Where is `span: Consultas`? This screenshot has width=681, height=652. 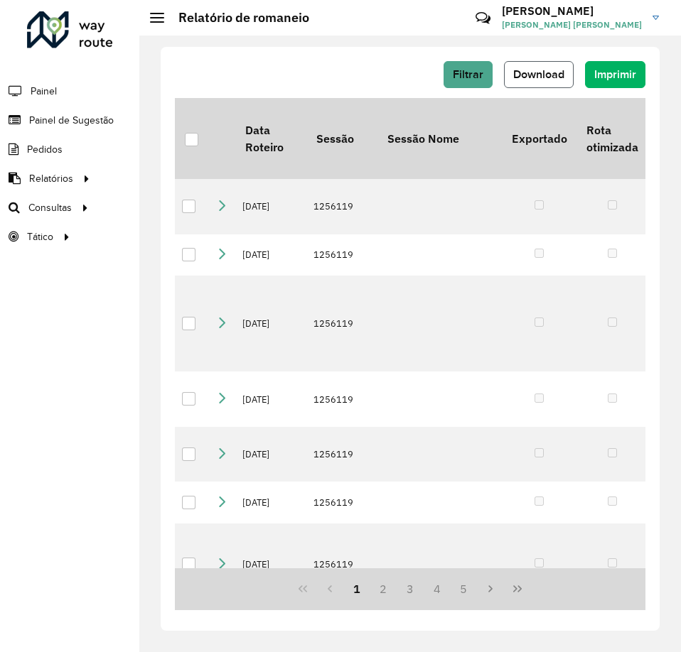
span: Consultas is located at coordinates (50, 207).